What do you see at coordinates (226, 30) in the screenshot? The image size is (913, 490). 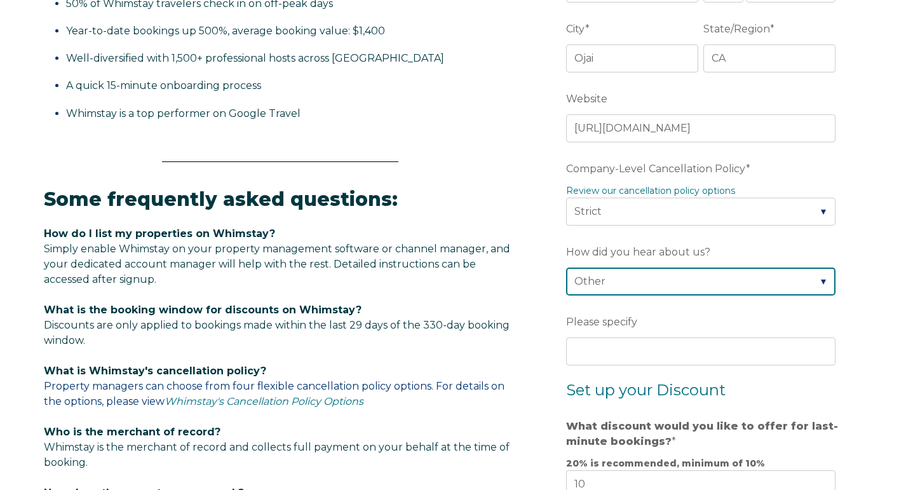 I see `span: Year-to-date bookings up 500%, average booking value: $1,400` at bounding box center [226, 30].